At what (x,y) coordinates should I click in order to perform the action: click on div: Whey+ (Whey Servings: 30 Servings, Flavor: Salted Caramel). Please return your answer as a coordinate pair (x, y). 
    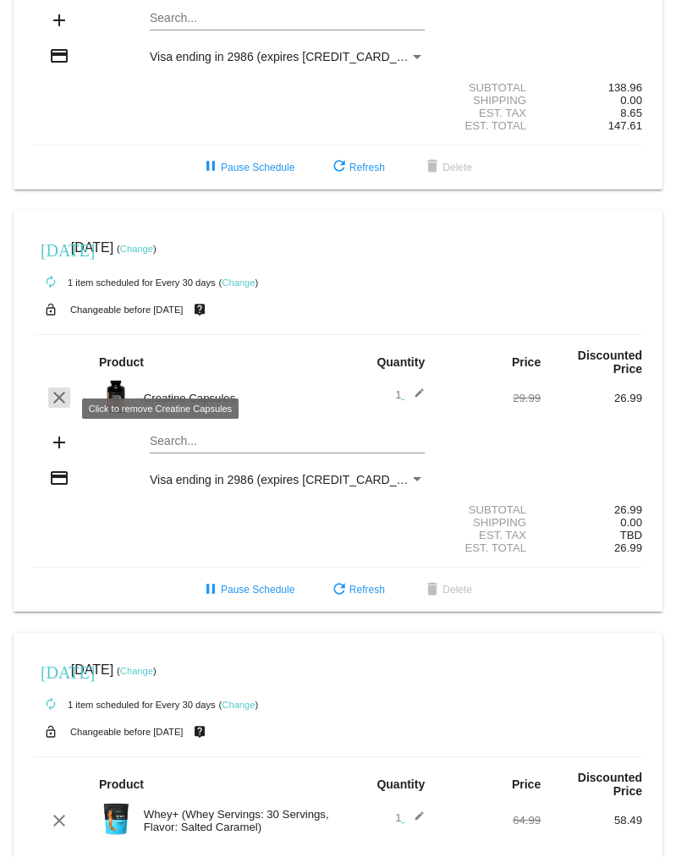
    Looking at the image, I should click on (237, 821).